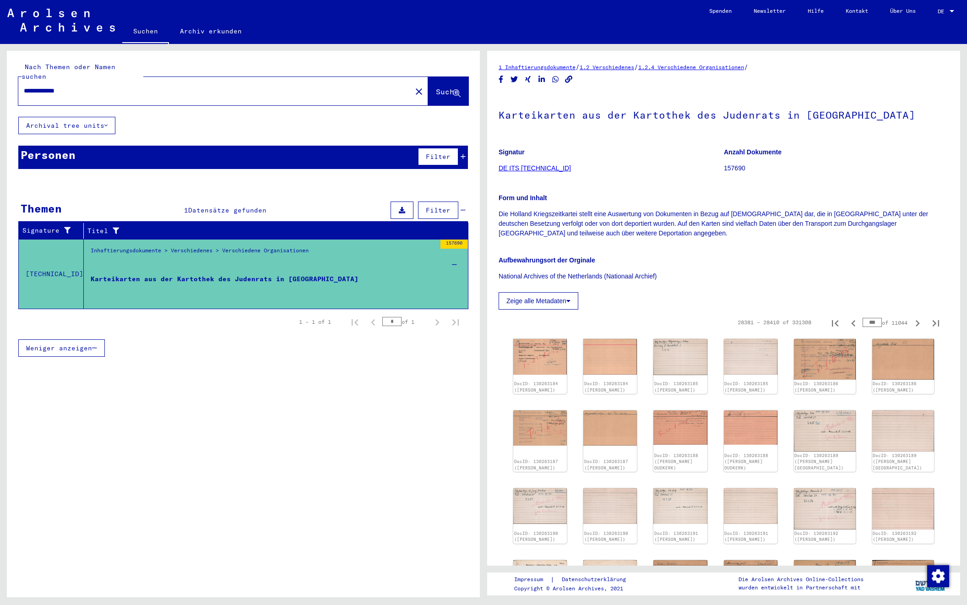  What do you see at coordinates (542, 79) in the screenshot?
I see `button: Share on LinkedIn` at bounding box center [542, 79].